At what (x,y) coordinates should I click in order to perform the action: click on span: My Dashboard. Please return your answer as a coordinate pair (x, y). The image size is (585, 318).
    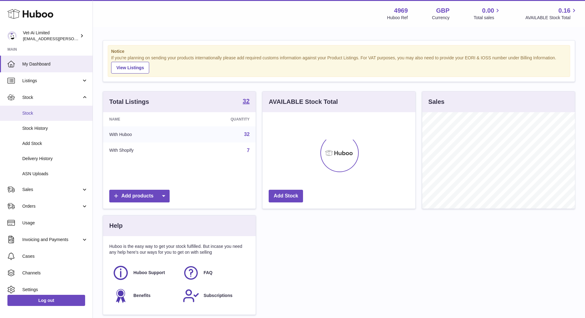
    Looking at the image, I should click on (55, 64).